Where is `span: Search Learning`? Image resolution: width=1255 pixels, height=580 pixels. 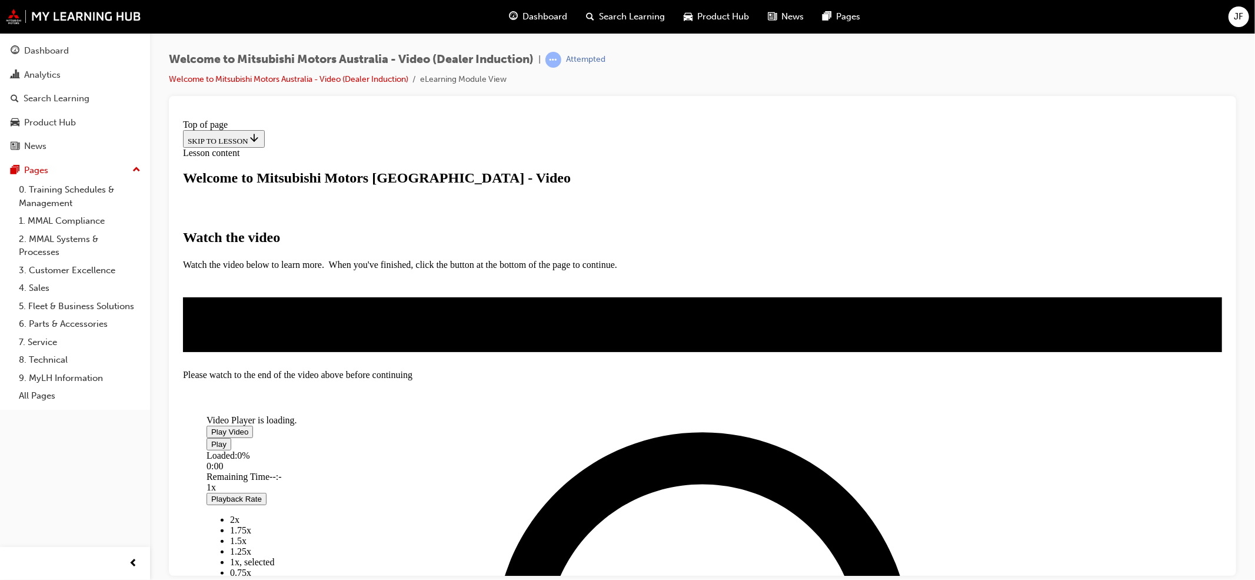 span: Search Learning is located at coordinates (633, 16).